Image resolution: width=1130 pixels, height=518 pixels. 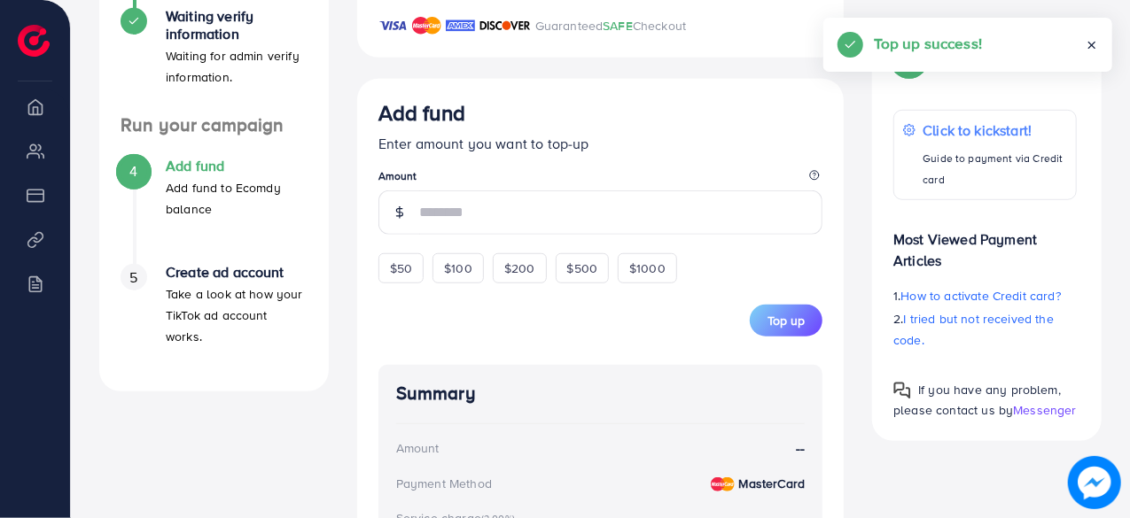 I want to click on p: Enter amount you want to top-up, so click(x=601, y=144).